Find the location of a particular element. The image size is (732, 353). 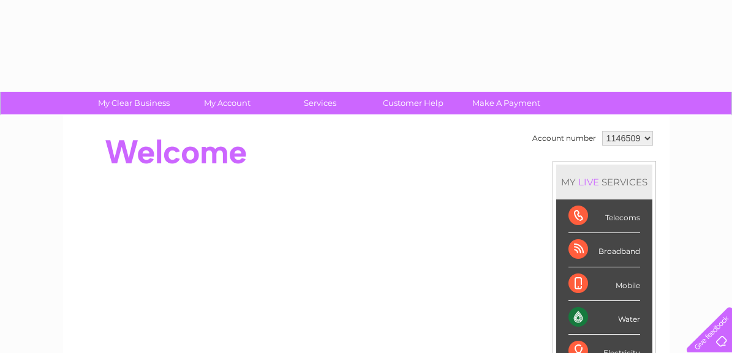

a: Services is located at coordinates (320, 103).